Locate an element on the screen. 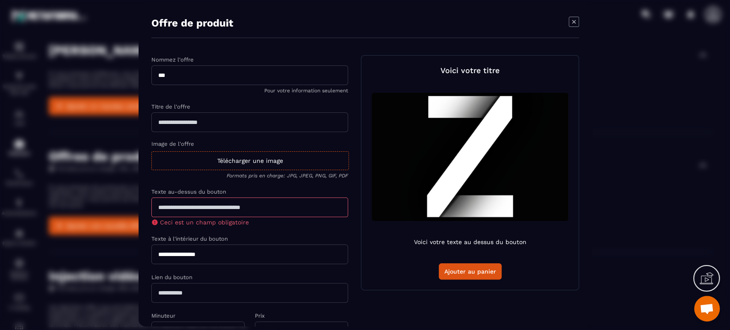  label: Texte au-dessus du bouton is located at coordinates (189, 192).